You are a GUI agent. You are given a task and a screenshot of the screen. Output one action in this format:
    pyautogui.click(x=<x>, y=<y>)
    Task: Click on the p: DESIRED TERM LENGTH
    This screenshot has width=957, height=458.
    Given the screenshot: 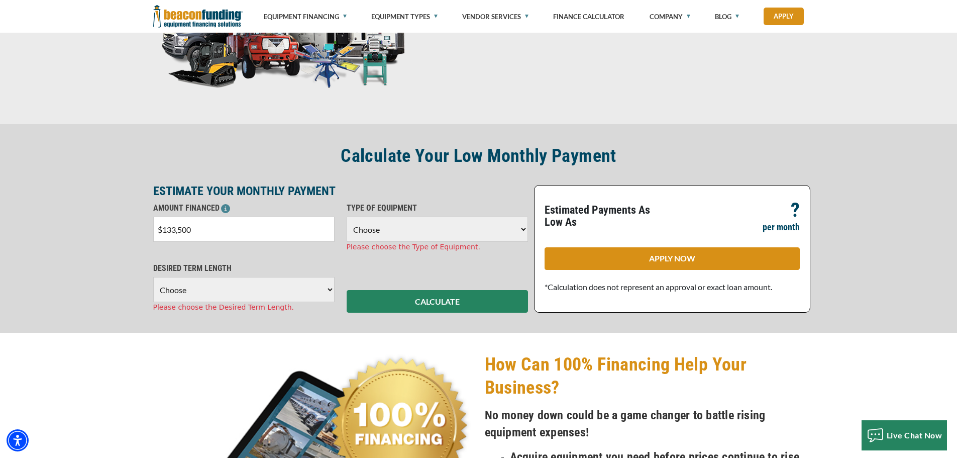 What is the action you would take?
    pyautogui.click(x=244, y=268)
    